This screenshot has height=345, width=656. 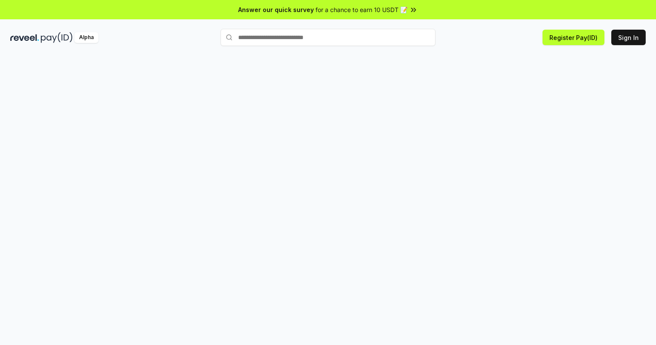 What do you see at coordinates (361, 9) in the screenshot?
I see `span: for a chance to earn 10 USDT 📝` at bounding box center [361, 9].